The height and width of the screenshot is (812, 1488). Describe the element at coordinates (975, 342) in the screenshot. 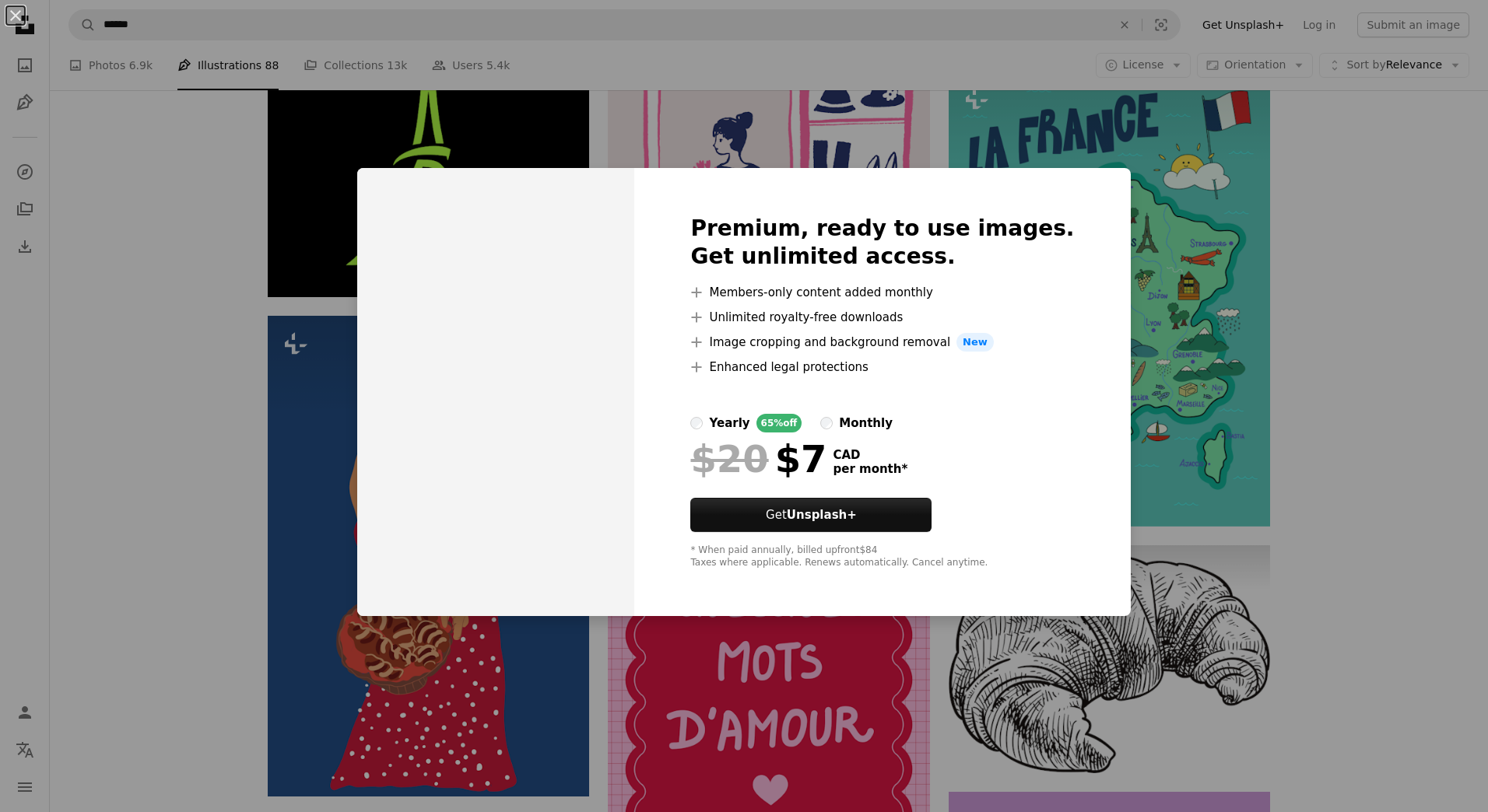

I see `span: New` at that location.